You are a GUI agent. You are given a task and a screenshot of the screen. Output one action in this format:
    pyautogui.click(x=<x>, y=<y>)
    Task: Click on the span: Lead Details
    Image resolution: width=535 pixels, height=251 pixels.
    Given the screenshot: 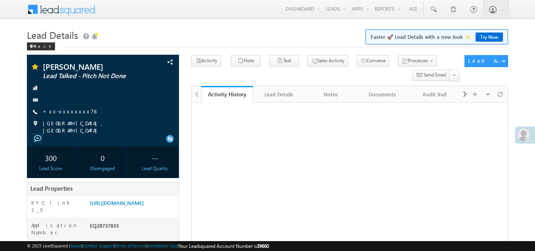 What is the action you would take?
    pyautogui.click(x=52, y=35)
    